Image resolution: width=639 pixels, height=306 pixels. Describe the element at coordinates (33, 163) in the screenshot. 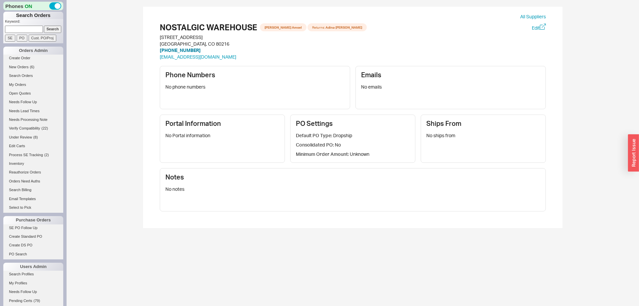

I see `a: Inventory` at that location.